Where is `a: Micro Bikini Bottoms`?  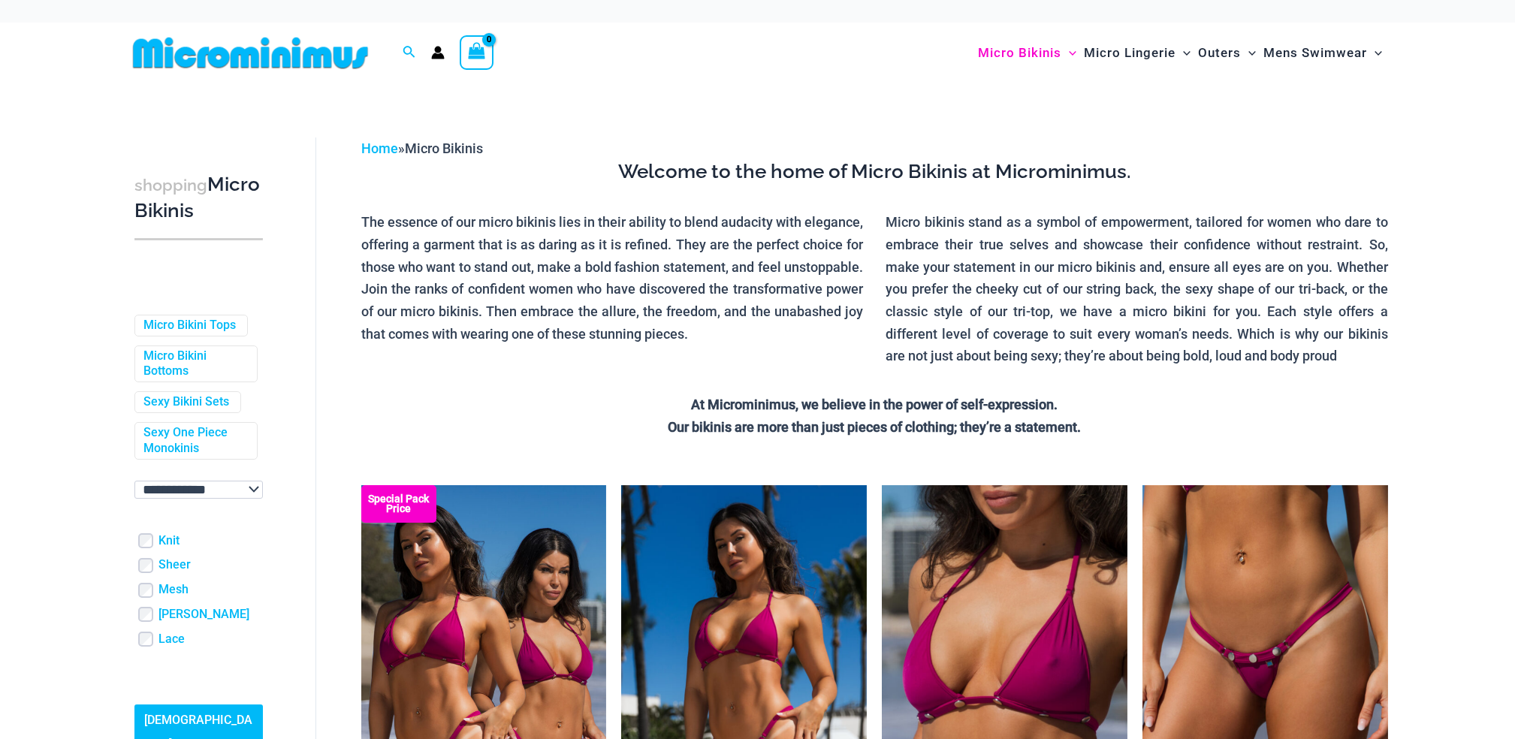
a: Micro Bikini Bottoms is located at coordinates (195, 364).